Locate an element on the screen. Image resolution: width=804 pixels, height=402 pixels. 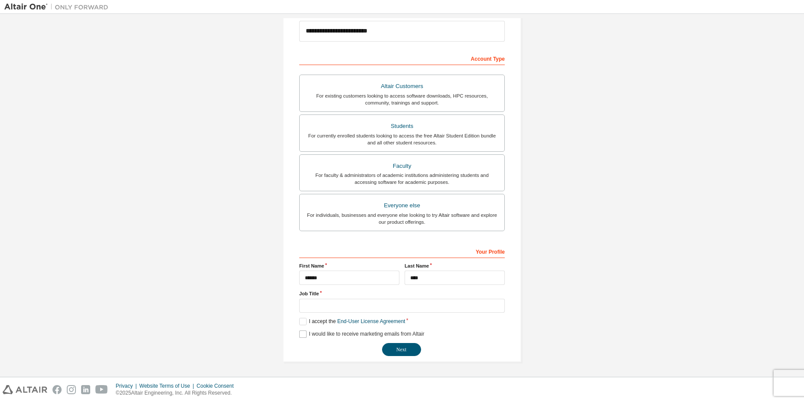
img: youtube.svg is located at coordinates (101, 389).